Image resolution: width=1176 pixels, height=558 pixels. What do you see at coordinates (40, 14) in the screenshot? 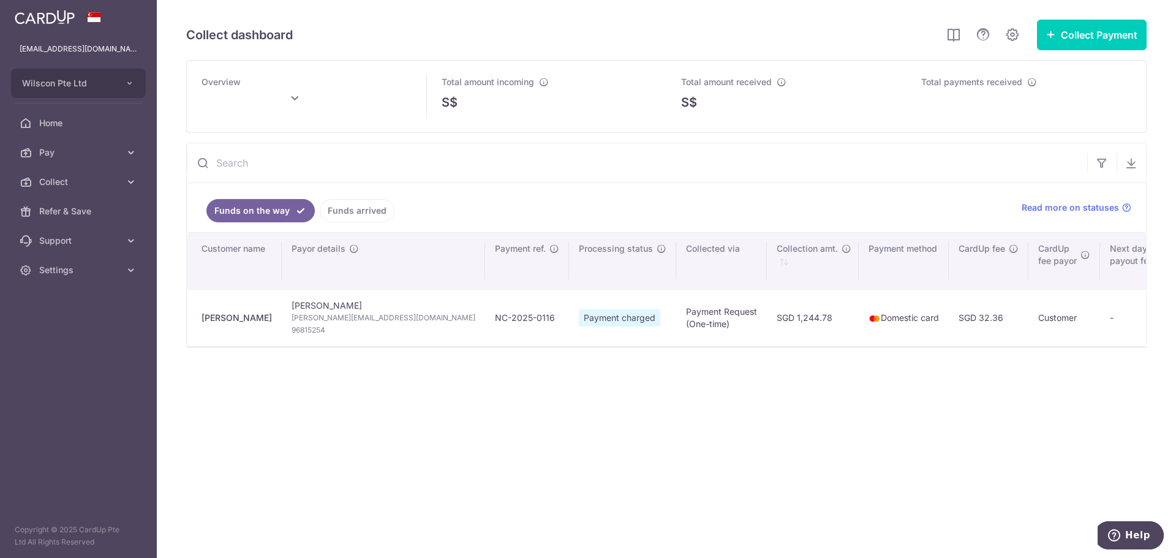
I see `span: Help` at bounding box center [40, 14].